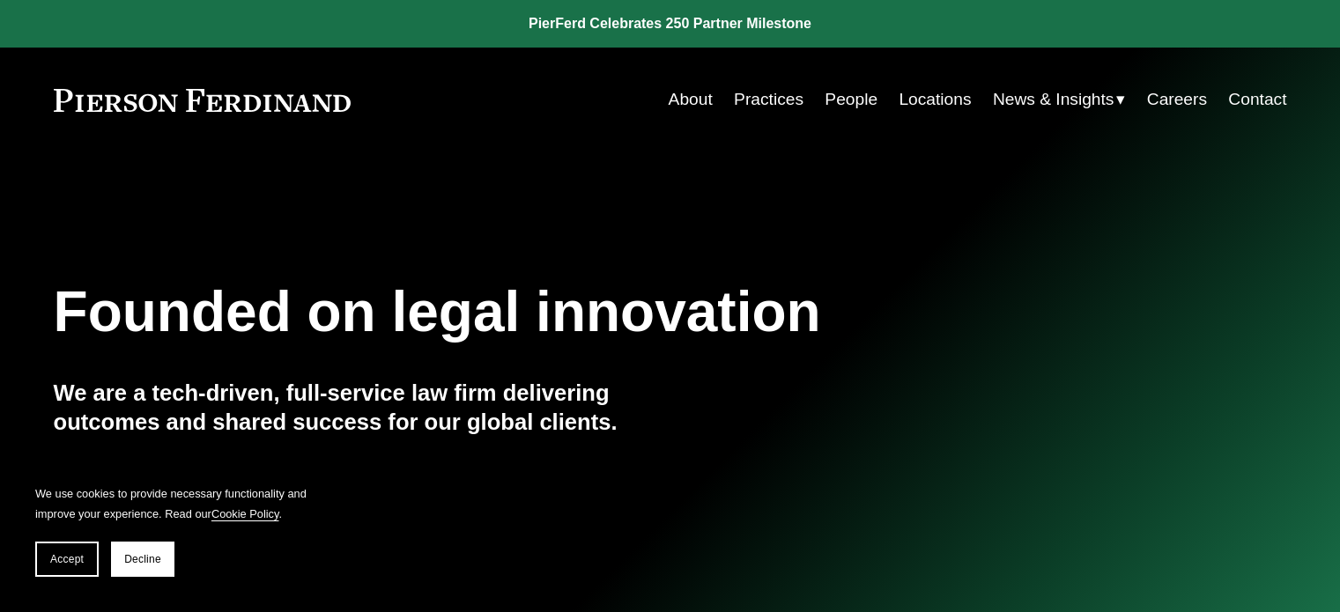 This screenshot has height=612, width=1340. I want to click on a: folder dropdown, so click(1059, 100).